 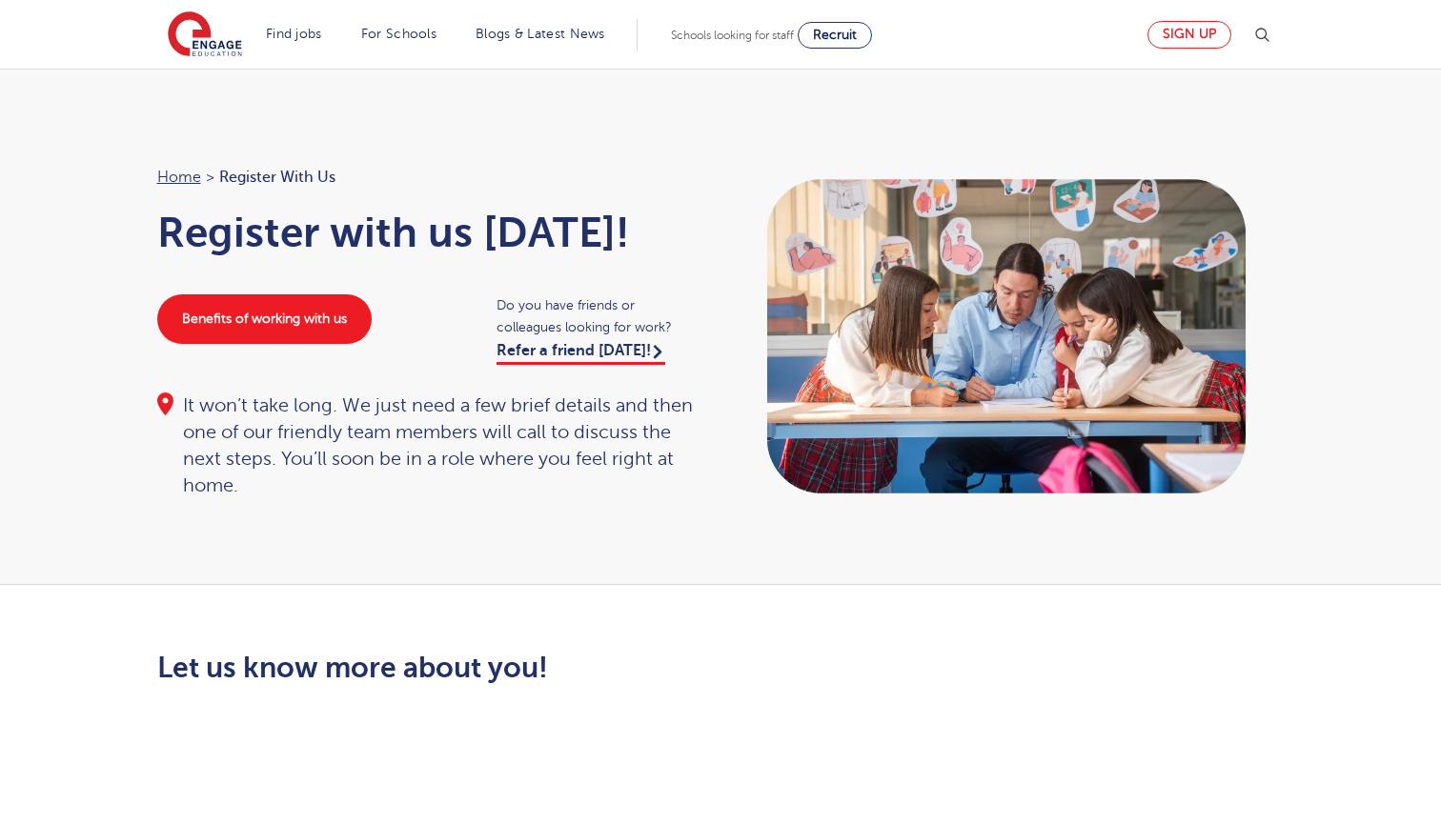 What do you see at coordinates (179, 177) in the screenshot?
I see `a: Home` at bounding box center [179, 177].